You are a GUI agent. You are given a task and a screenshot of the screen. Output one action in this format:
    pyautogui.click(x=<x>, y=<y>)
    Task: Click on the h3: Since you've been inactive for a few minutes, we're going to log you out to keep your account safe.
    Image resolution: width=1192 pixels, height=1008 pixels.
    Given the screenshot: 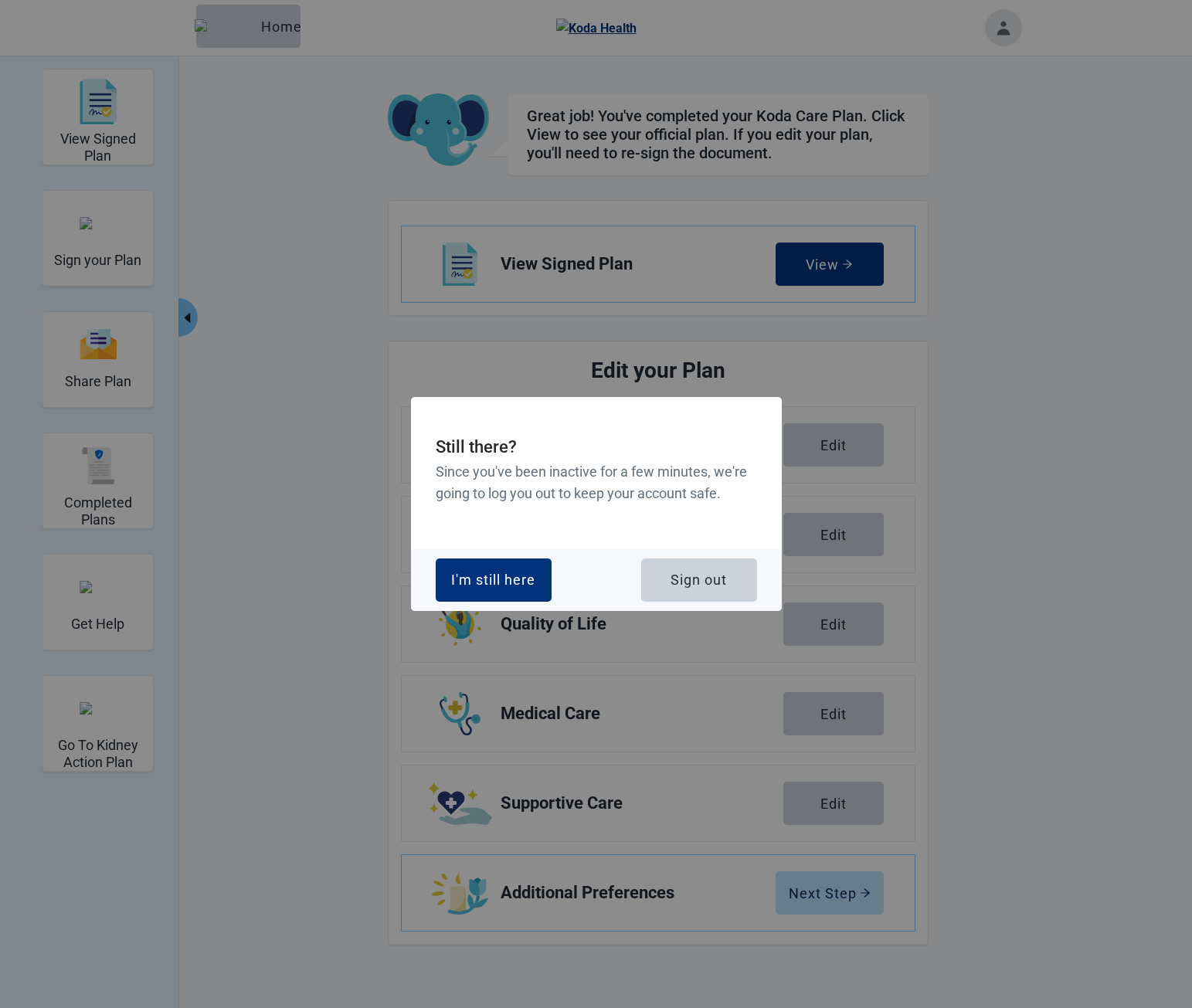 What is the action you would take?
    pyautogui.click(x=596, y=483)
    